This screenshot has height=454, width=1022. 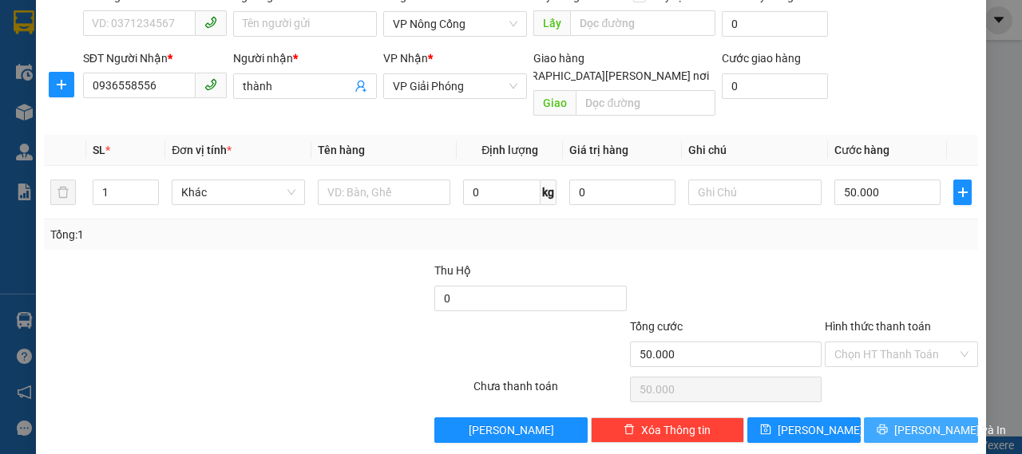 What do you see at coordinates (622, 192) in the screenshot?
I see `input: 0` at bounding box center [622, 192].